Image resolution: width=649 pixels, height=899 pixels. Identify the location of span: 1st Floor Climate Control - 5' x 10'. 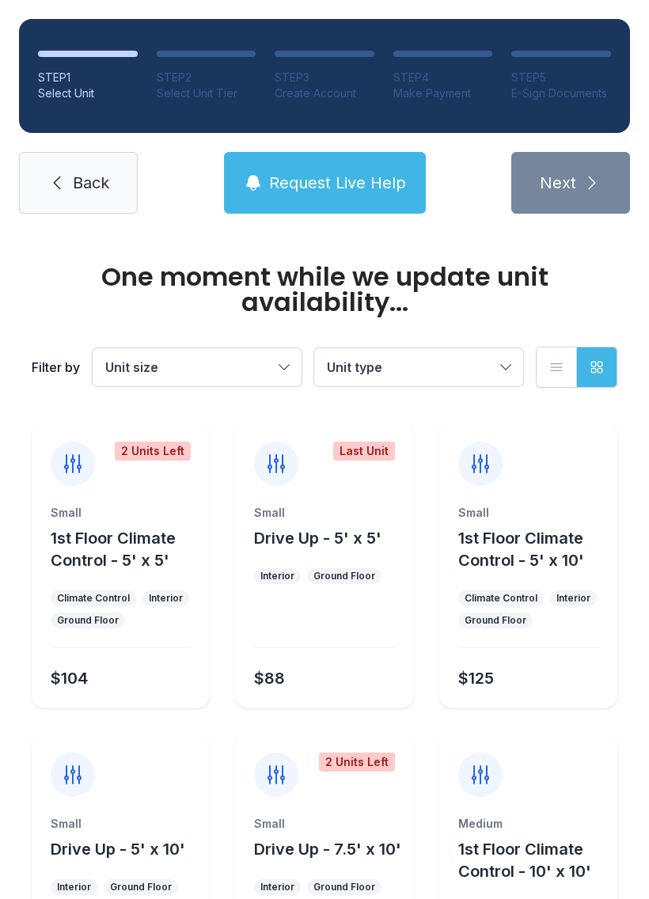
(521, 549).